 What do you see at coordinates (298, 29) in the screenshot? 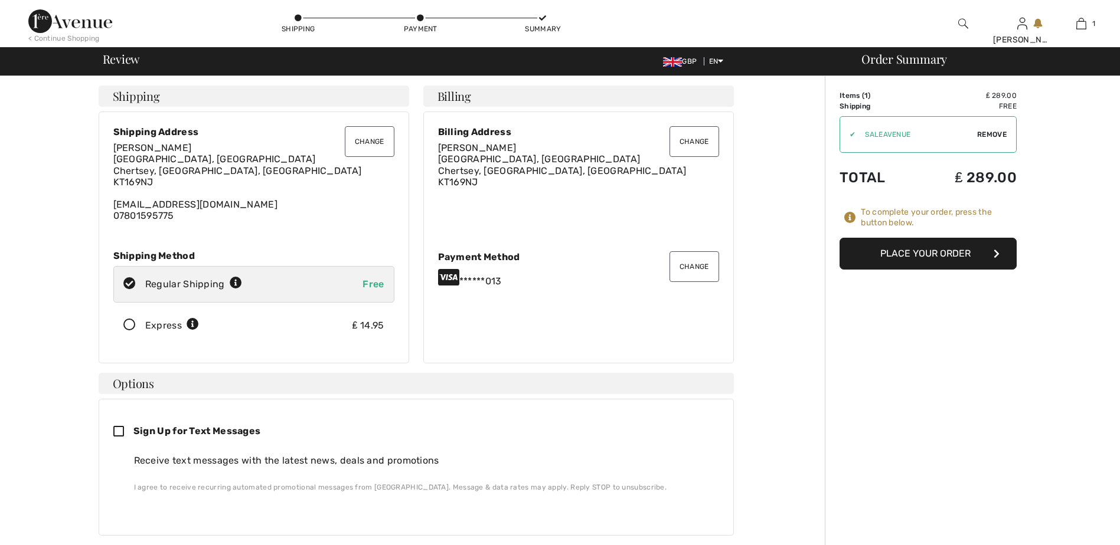
I see `div: Shipping` at bounding box center [298, 29].